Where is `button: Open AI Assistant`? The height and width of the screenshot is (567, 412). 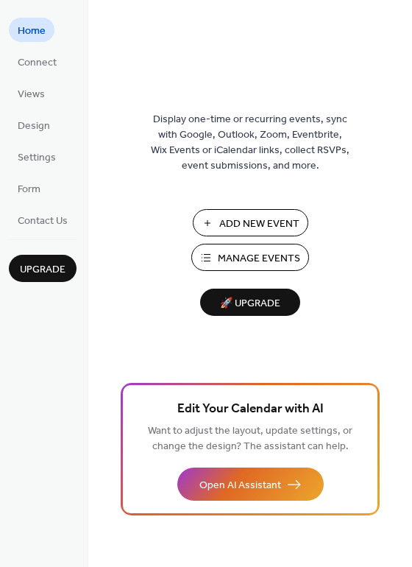
button: Open AI Assistant is located at coordinates (250, 484).